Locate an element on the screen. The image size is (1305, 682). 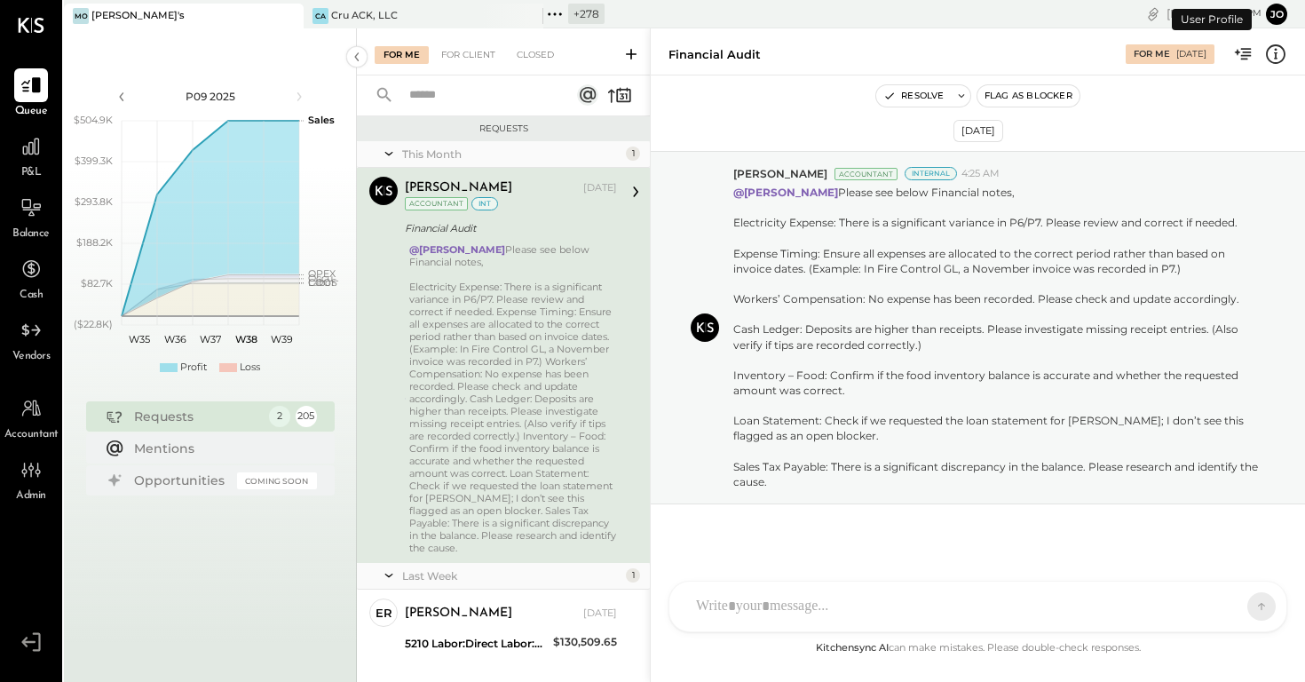
div: Mentions is located at coordinates (221, 448).